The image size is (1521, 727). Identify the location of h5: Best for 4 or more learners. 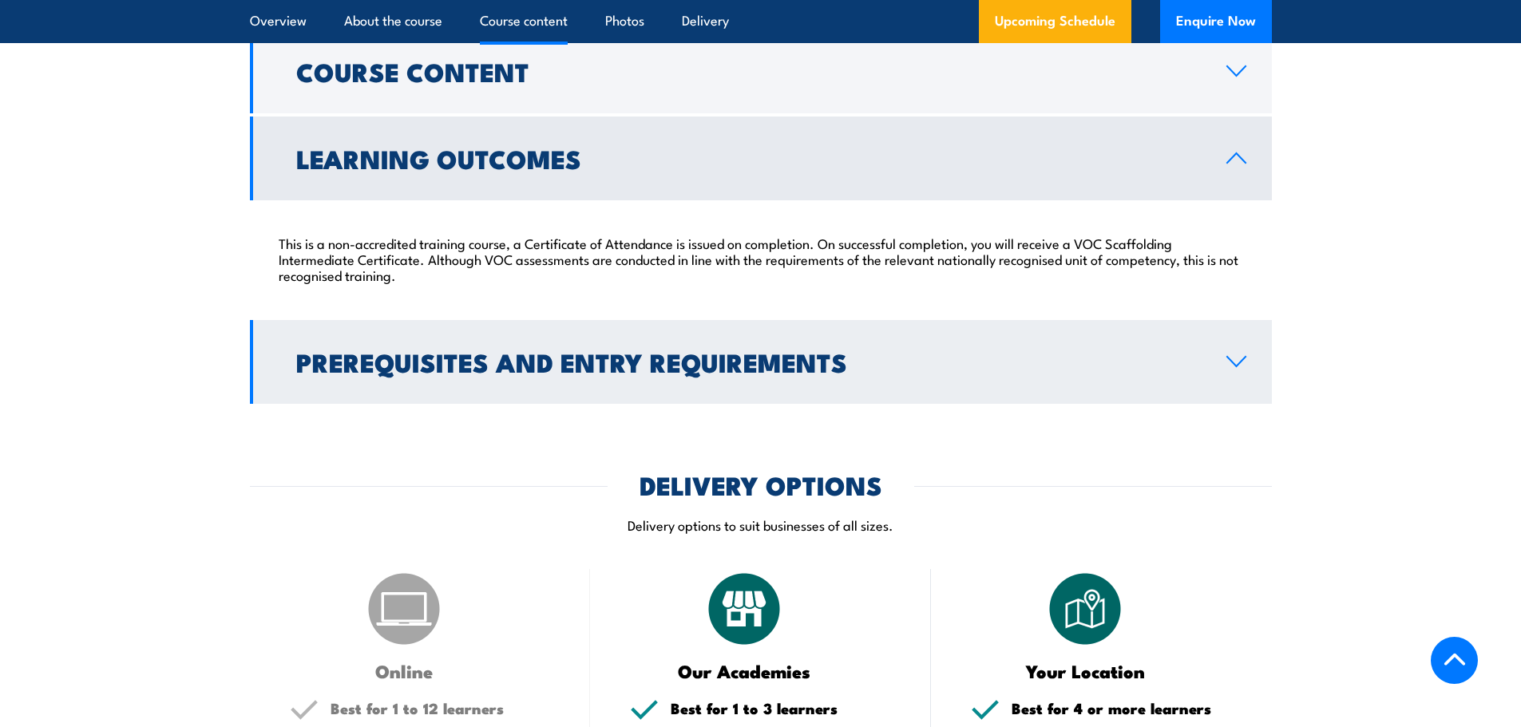
(1122, 708).